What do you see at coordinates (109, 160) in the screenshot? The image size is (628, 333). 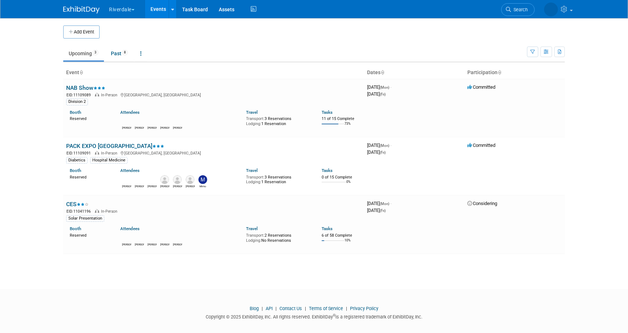 I see `div: Hospital Medicine` at bounding box center [109, 160].